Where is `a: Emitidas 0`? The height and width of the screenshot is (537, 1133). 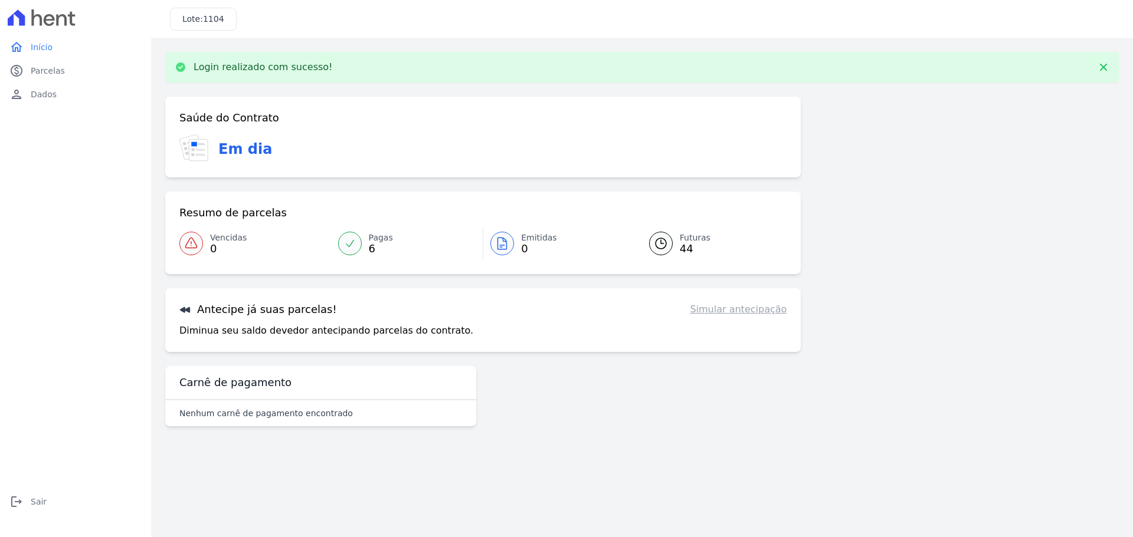
a: Emitidas 0 is located at coordinates (559, 244).